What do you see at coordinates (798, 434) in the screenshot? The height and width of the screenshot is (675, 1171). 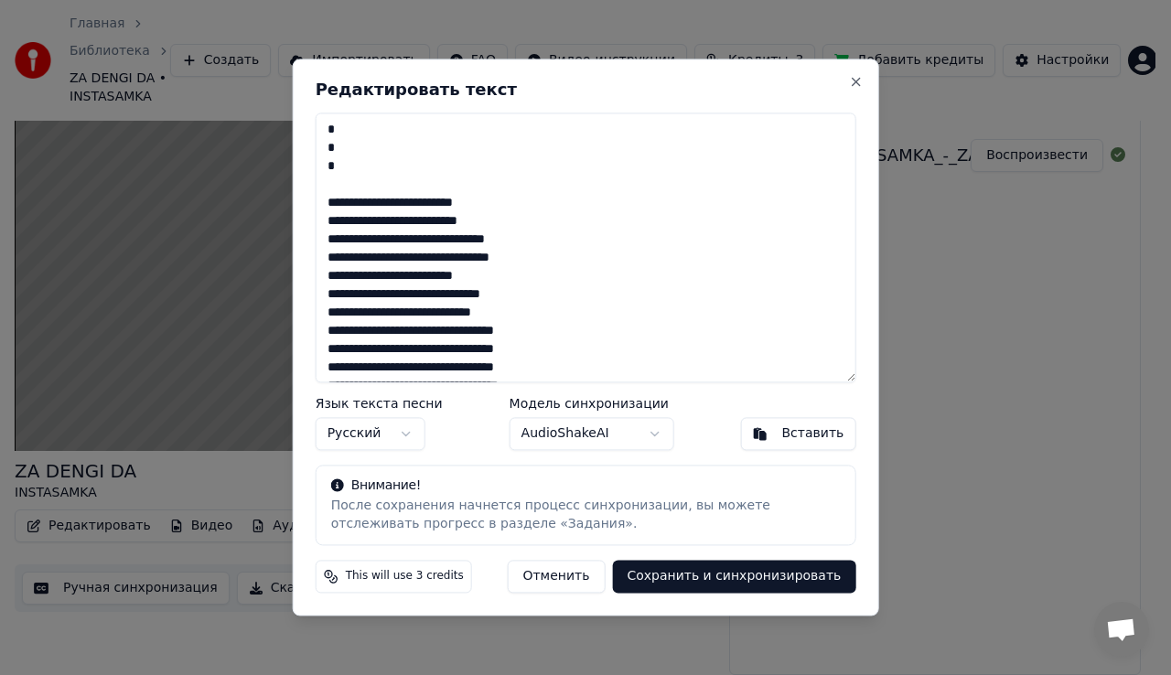 I see `button: Вставить` at bounding box center [798, 434].